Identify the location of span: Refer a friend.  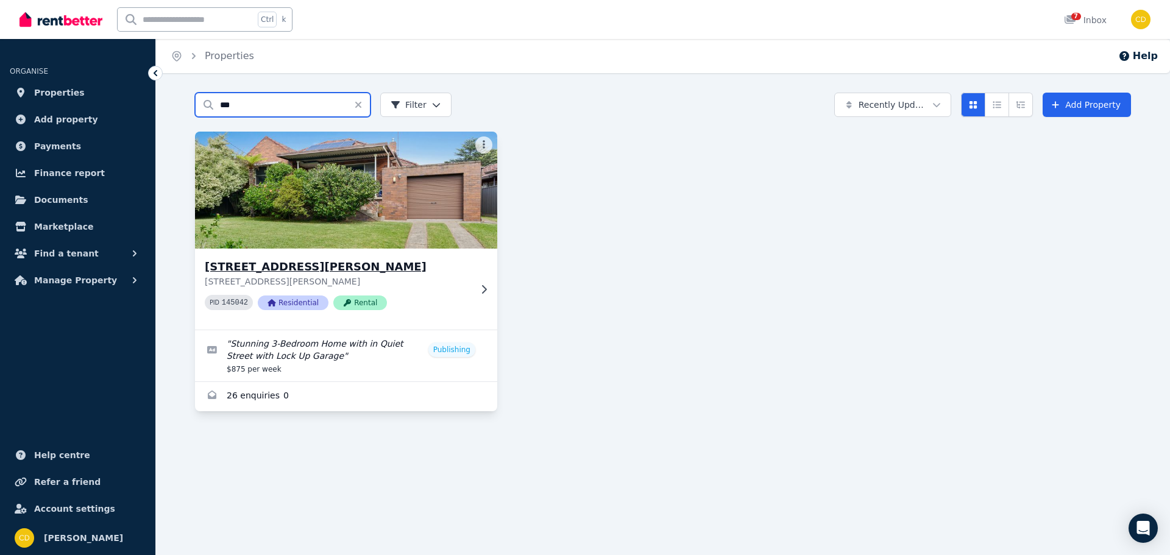
(67, 482).